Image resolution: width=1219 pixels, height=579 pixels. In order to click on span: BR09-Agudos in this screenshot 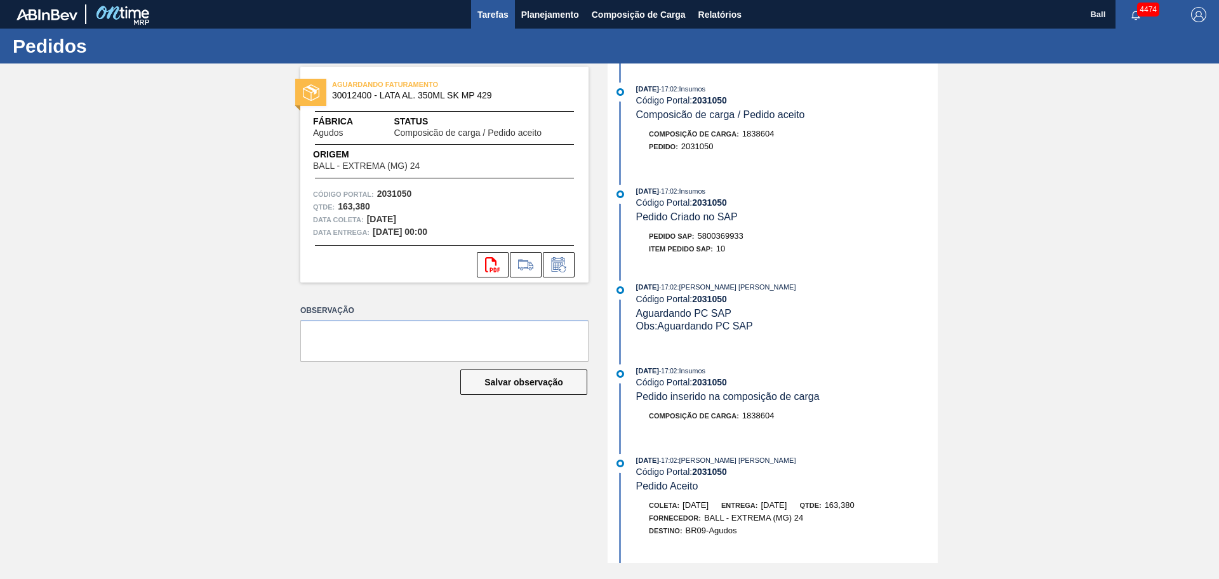, I will do `click(711, 530)`.